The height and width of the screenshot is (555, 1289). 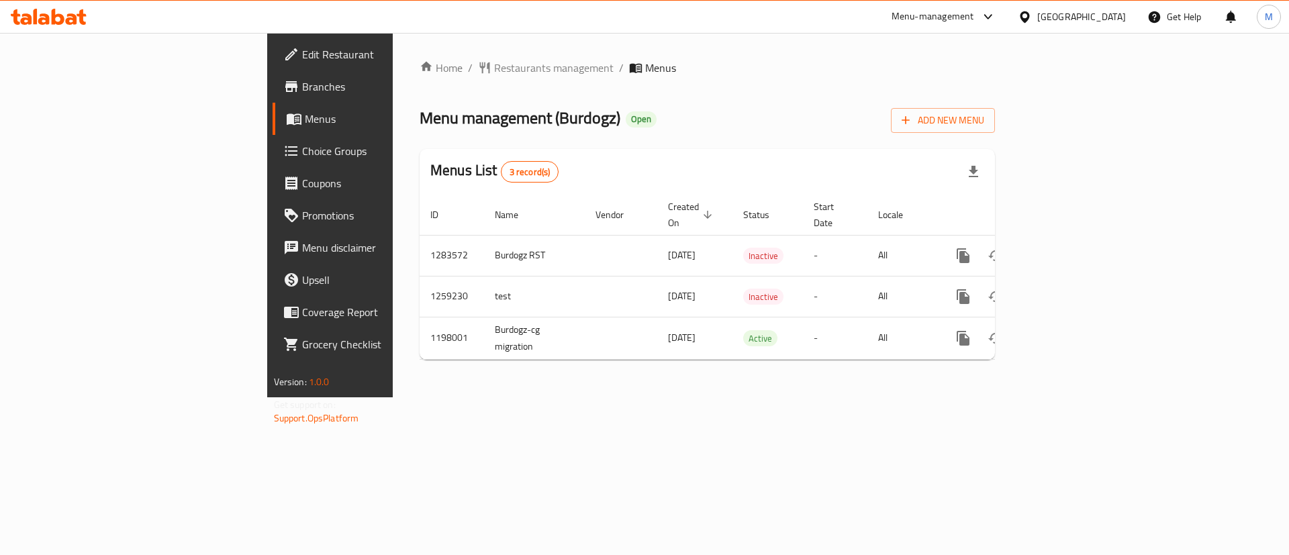 I want to click on span: Name, so click(x=515, y=215).